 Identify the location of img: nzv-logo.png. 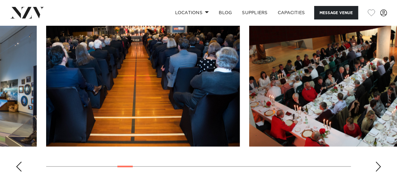
(27, 13).